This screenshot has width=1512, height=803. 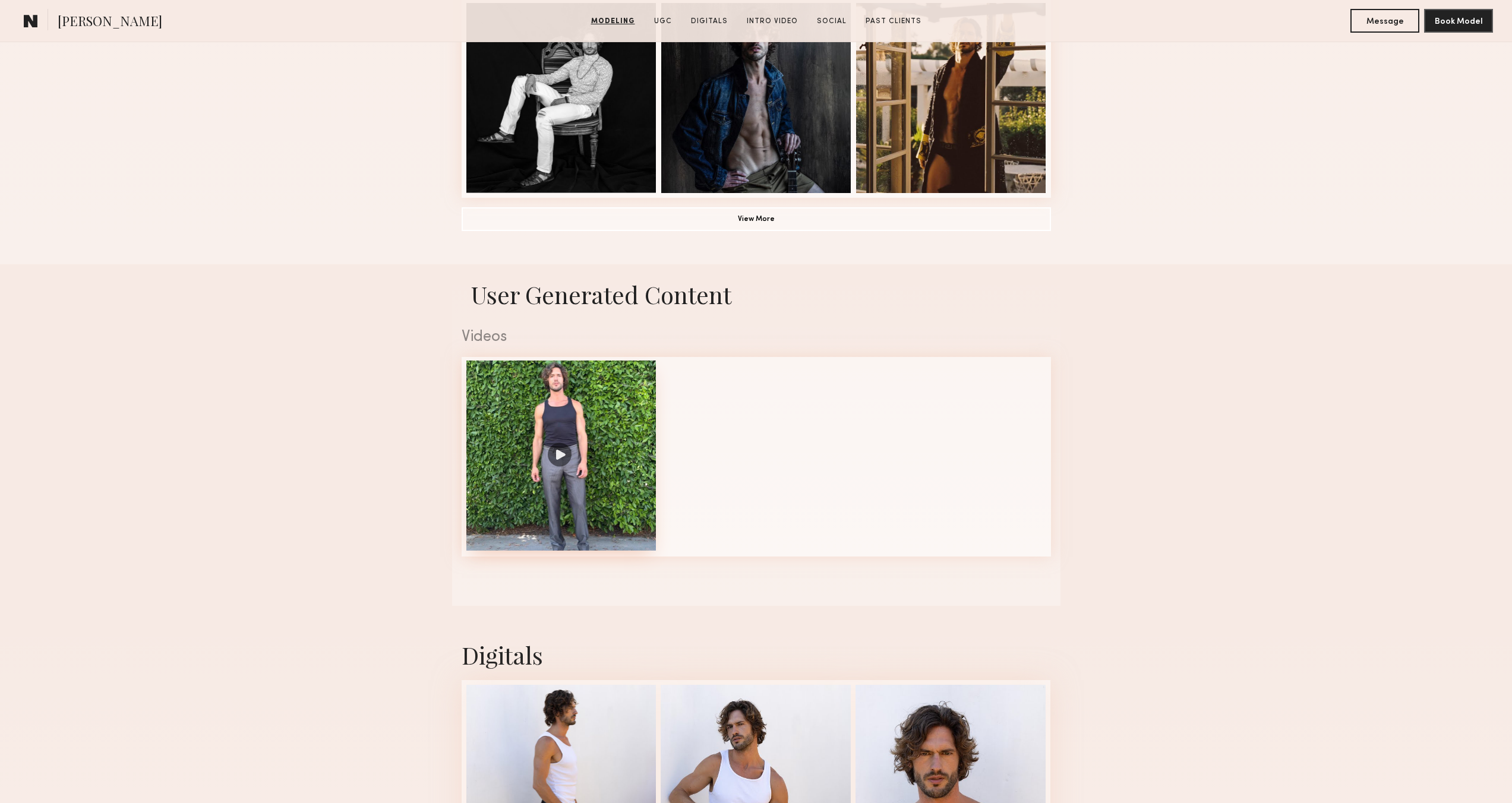 What do you see at coordinates (894, 22) in the screenshot?
I see `a: Past Clients` at bounding box center [894, 22].